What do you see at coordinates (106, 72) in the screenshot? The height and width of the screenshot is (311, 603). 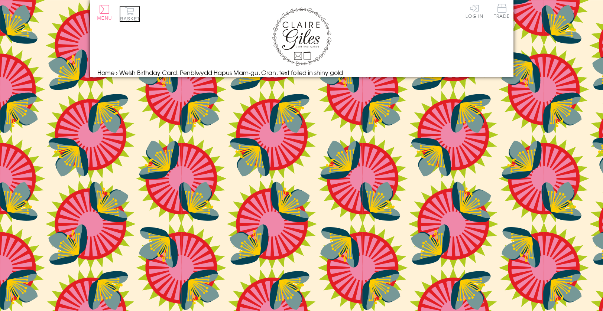 I see `a: Home` at bounding box center [106, 72].